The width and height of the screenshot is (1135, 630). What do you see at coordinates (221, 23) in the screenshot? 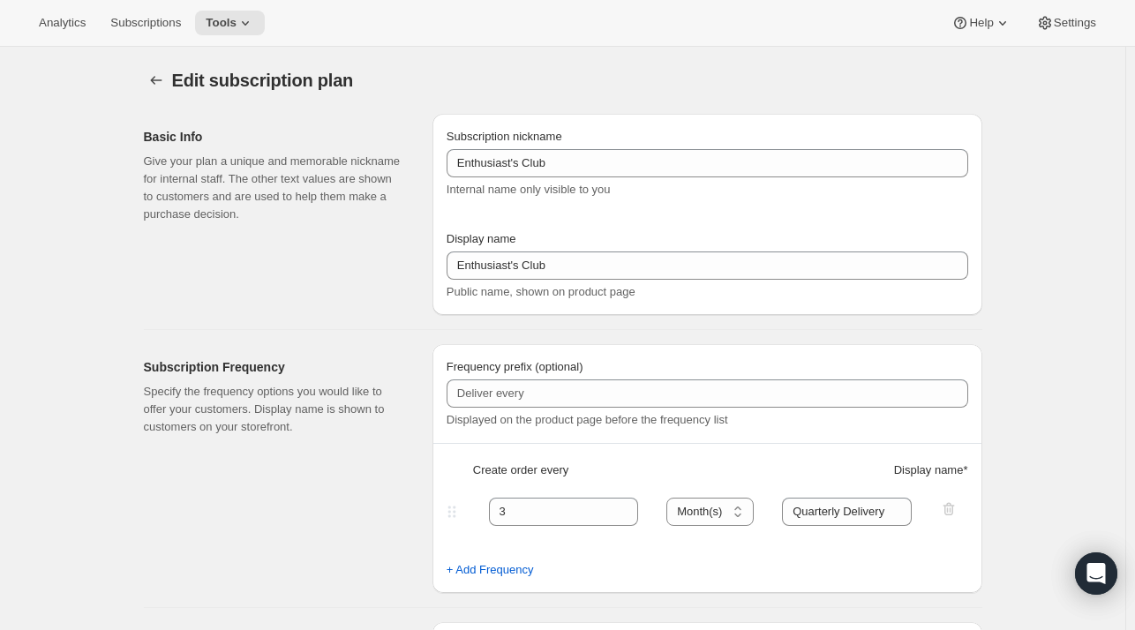
I see `span: Tools` at bounding box center [221, 23].